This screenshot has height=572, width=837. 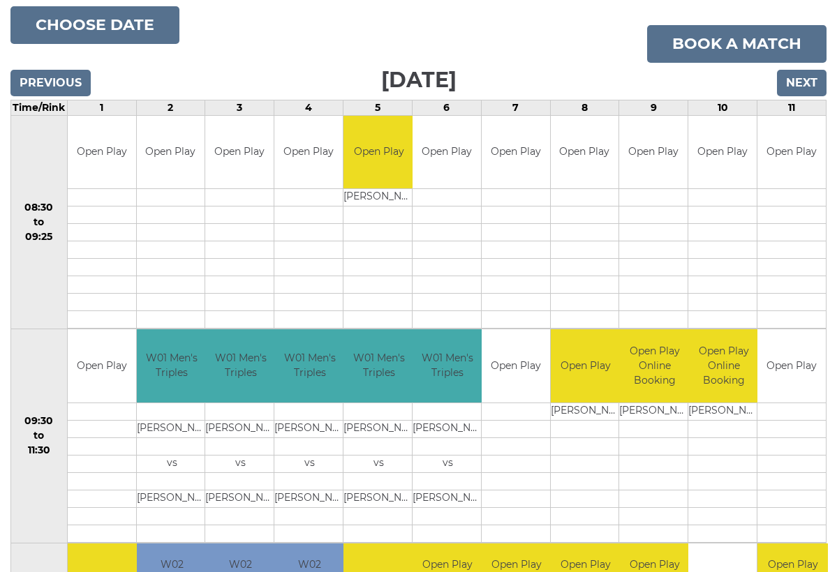 What do you see at coordinates (378, 108) in the screenshot?
I see `td: 5` at bounding box center [378, 108].